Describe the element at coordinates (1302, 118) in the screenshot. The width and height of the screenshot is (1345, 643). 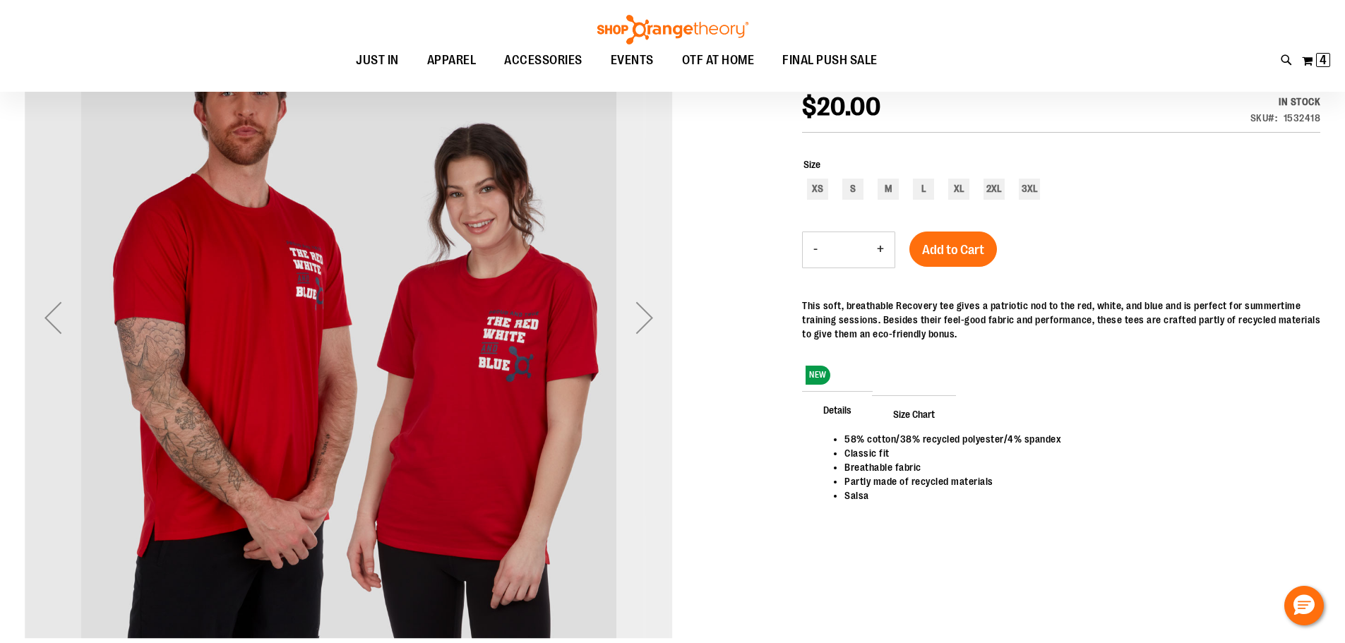
I see `div: 1532418` at that location.